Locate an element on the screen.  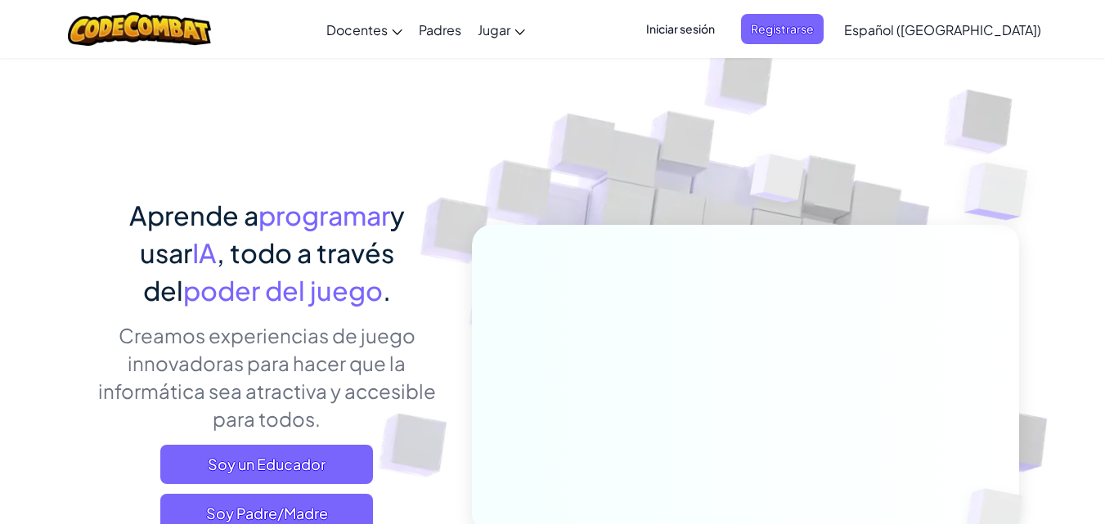
span: Registrarse is located at coordinates (782, 29).